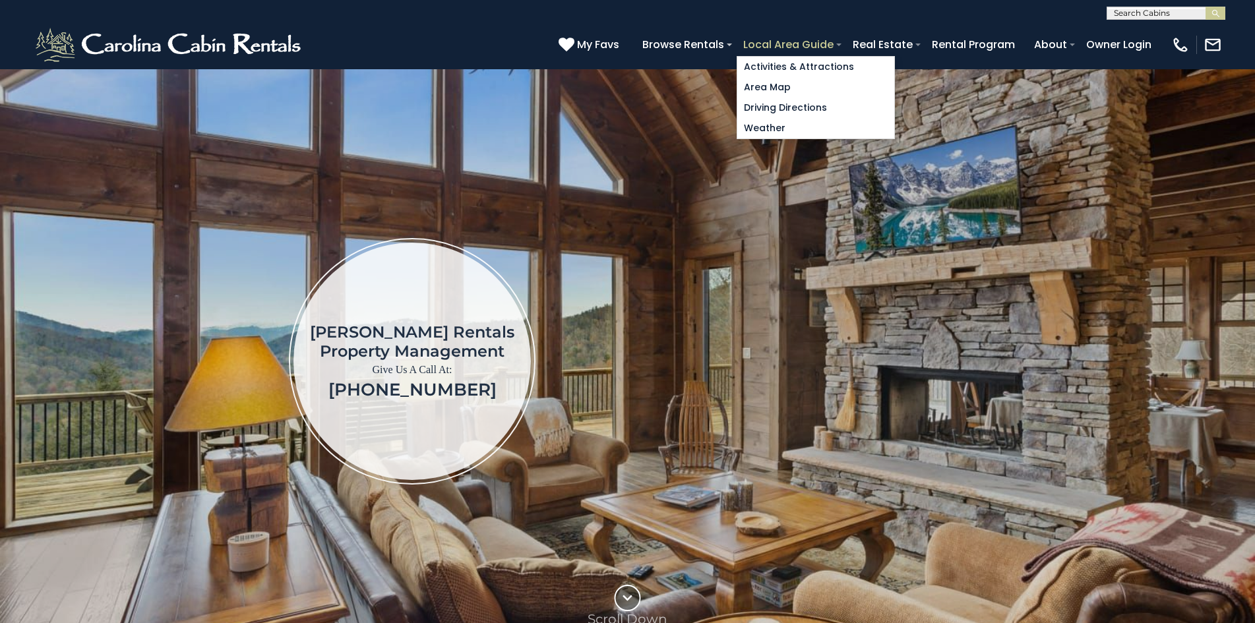  Describe the element at coordinates (1118, 44) in the screenshot. I see `a: Owner Login` at that location.